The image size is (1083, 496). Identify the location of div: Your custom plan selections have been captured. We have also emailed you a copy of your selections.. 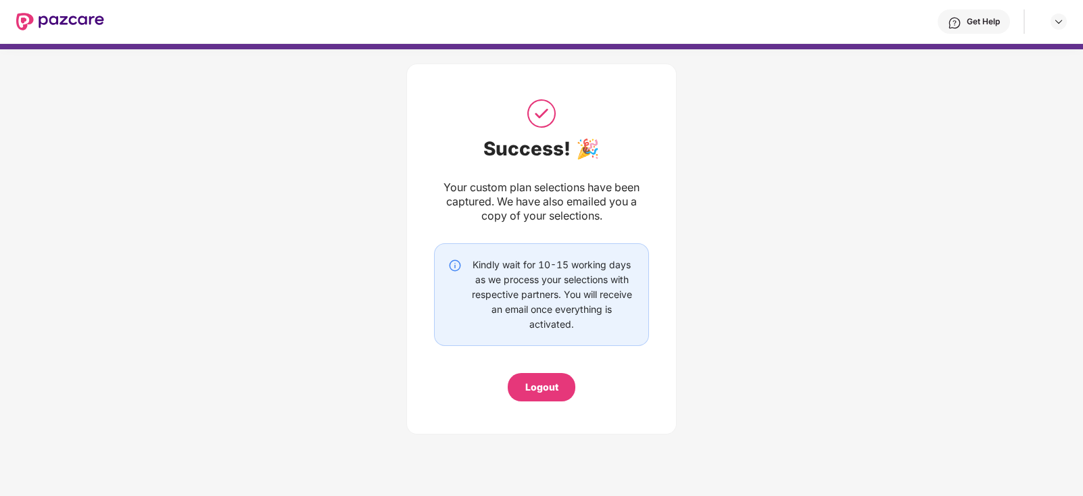
(541, 201).